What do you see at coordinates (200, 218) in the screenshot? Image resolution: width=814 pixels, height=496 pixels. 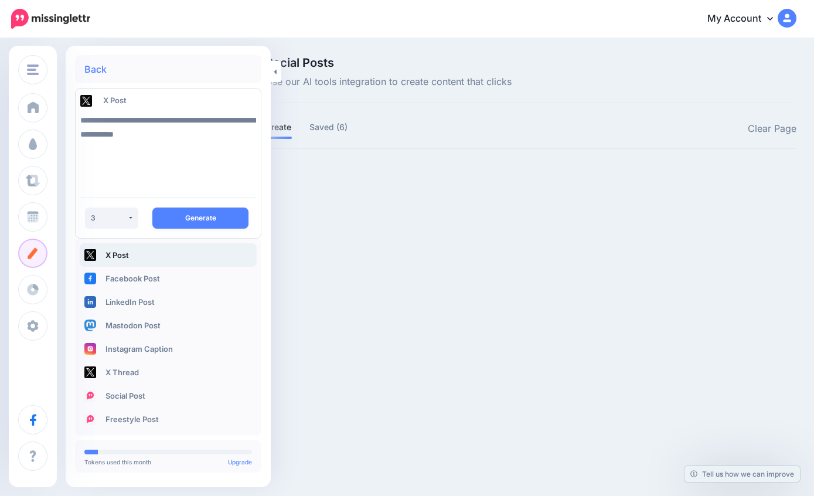 I see `button: Generate` at bounding box center [200, 218].